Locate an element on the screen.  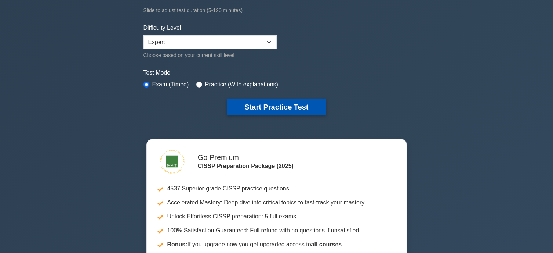
button: Start Practice Test is located at coordinates (276, 107).